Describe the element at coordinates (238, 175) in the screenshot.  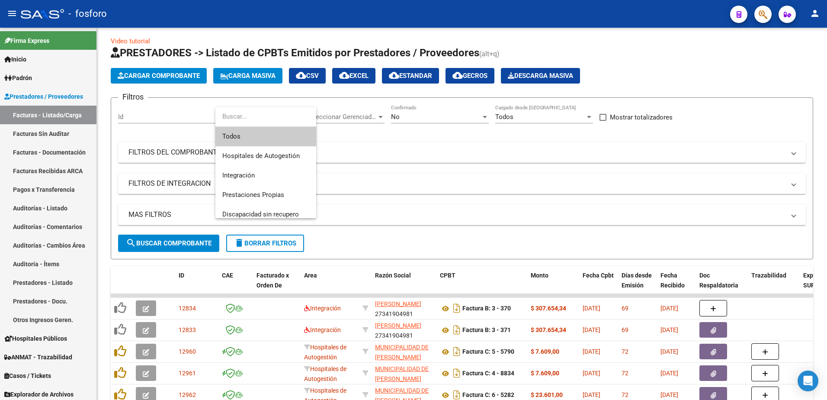
I see `span: Integración` at that location.